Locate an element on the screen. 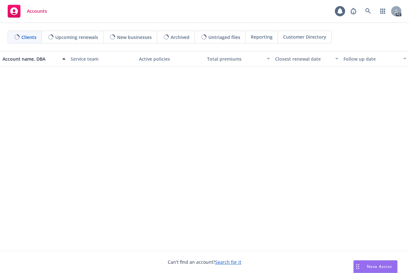 This screenshot has width=409, height=273. button: Active policies is located at coordinates (170, 59).